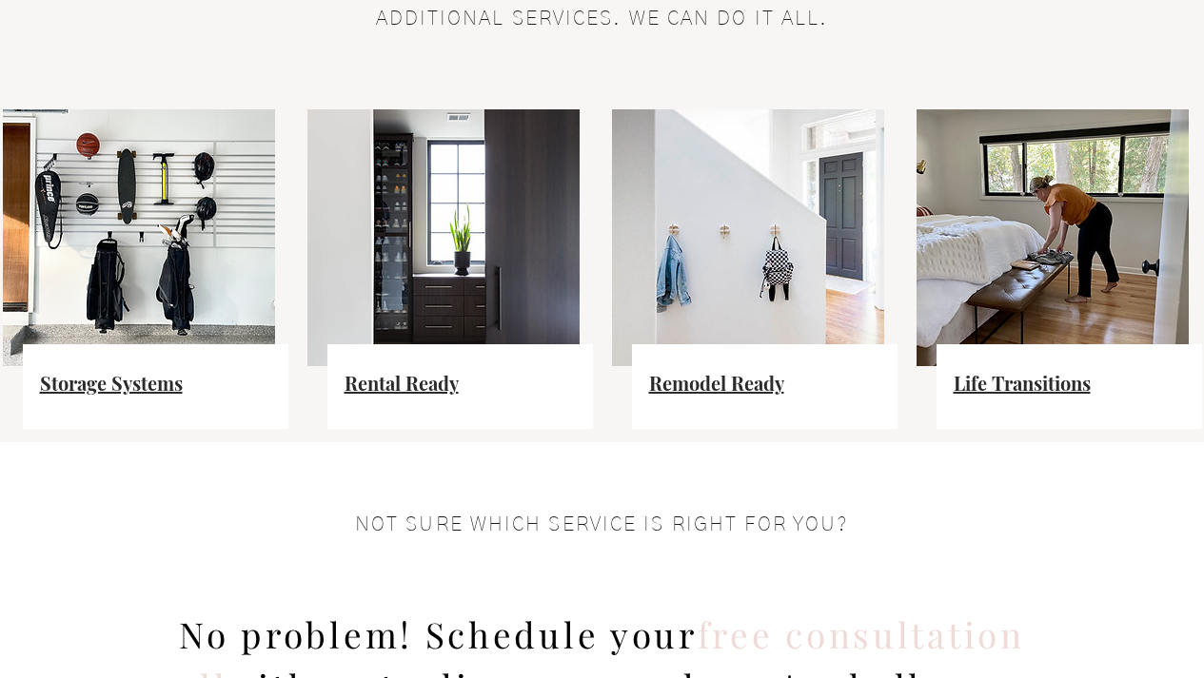 The image size is (1204, 678). Describe the element at coordinates (1022, 383) in the screenshot. I see `a: Life Transitions` at that location.